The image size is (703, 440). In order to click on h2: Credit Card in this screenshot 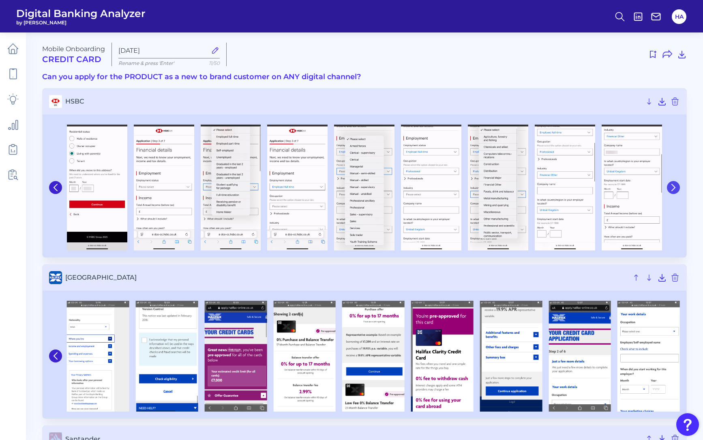, I will do `click(73, 59)`.